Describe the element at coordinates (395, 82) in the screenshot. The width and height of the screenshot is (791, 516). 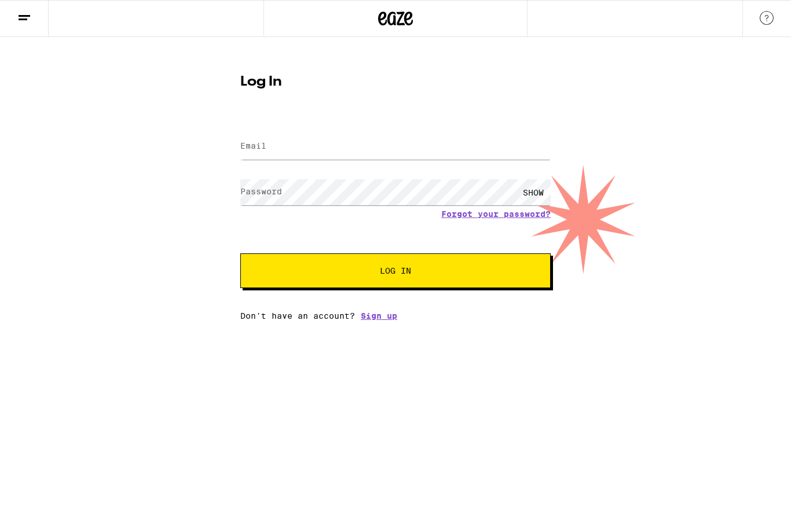
I see `h1: Log In` at that location.